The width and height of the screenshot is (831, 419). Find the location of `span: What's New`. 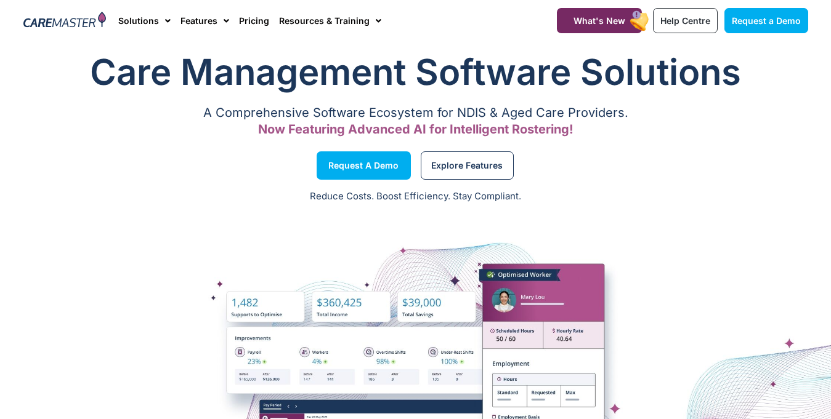

span: What's New is located at coordinates (599, 20).